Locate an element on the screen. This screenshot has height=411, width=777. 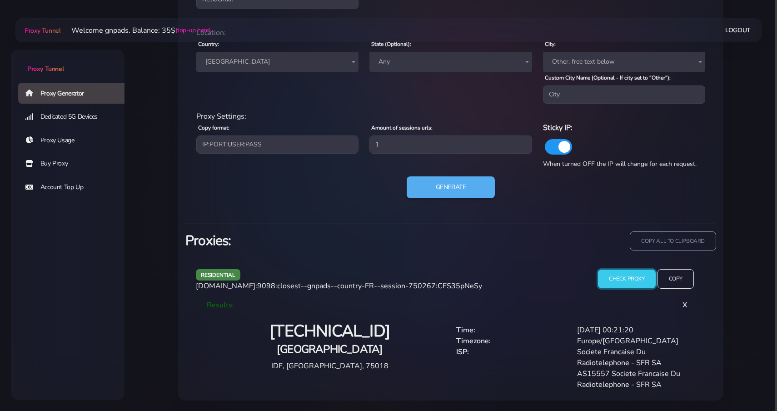
a: Proxy Usage is located at coordinates (75, 140).